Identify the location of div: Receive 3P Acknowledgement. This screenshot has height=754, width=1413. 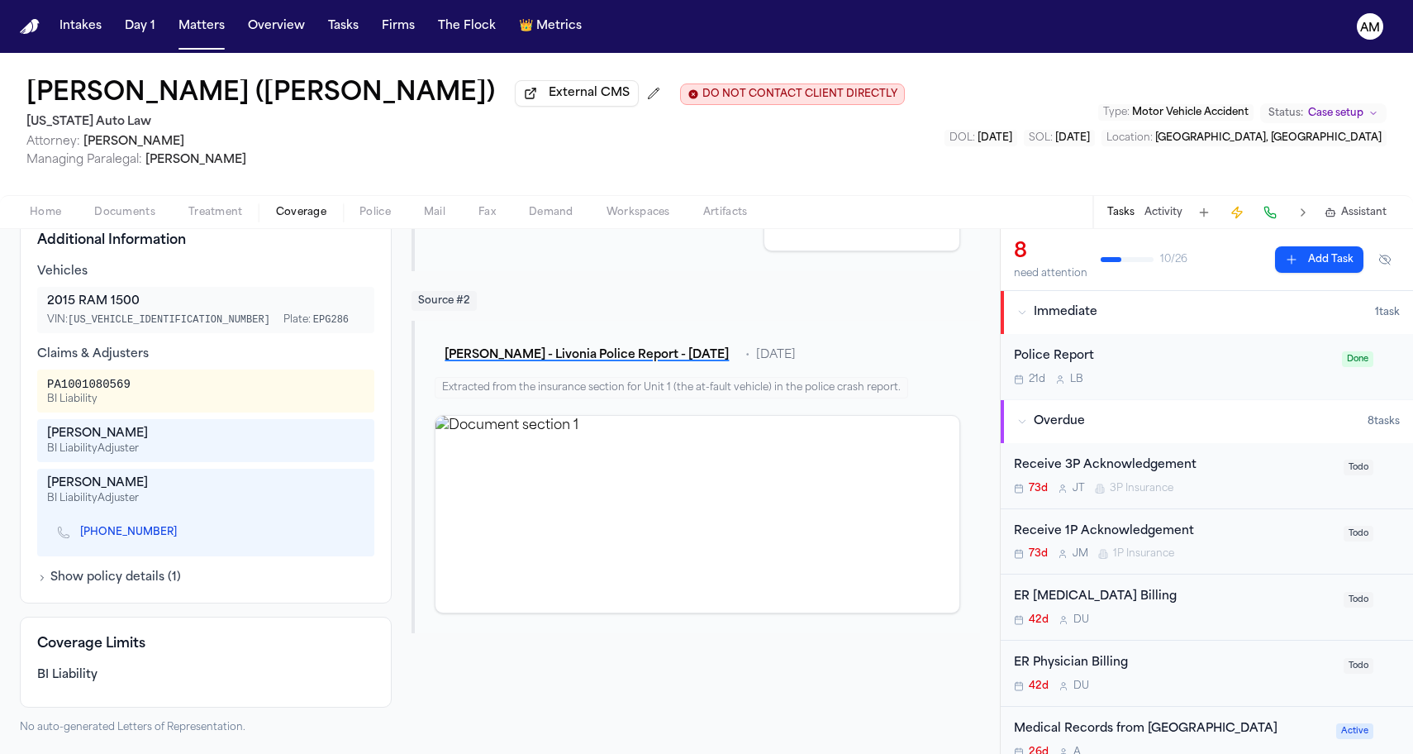
(1174, 465).